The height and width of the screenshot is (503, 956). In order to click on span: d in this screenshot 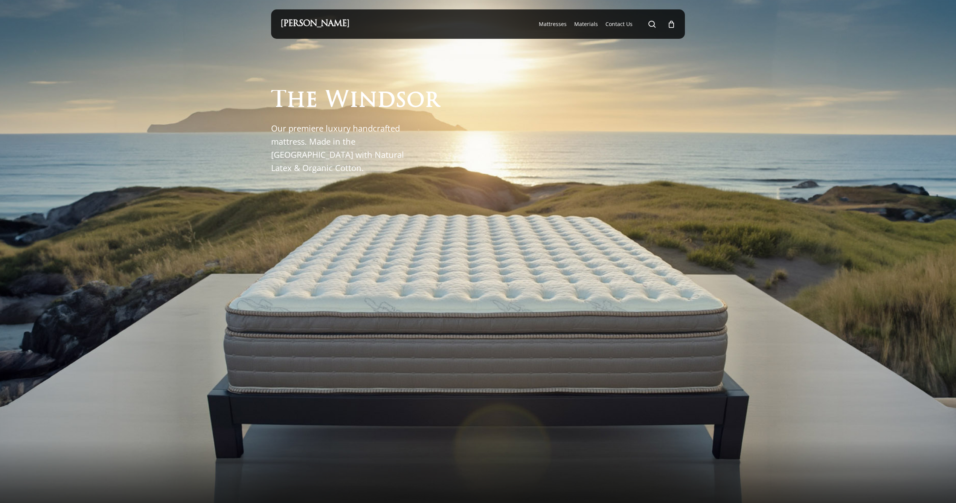, I will do `click(387, 101)`.